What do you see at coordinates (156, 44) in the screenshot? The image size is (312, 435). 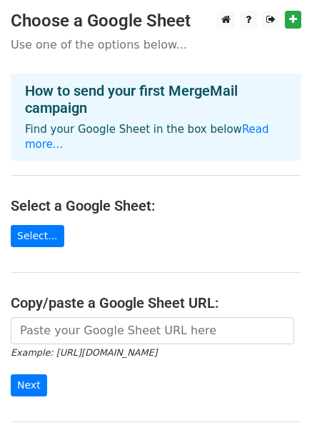 I see `p: Use one of the options below...` at bounding box center [156, 44].